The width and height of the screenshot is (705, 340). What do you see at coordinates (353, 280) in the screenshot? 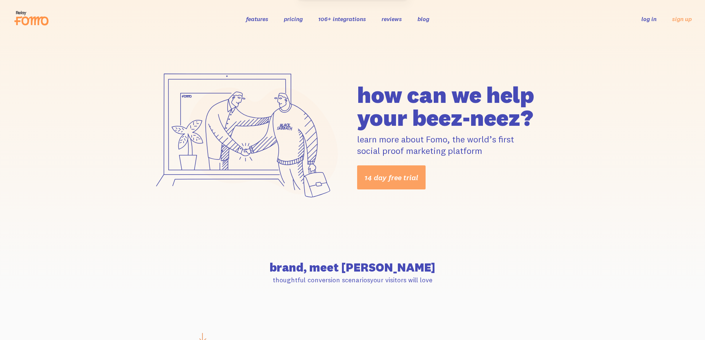
I see `p: thoughtful conversion scenarios your visitors will love` at bounding box center [353, 280].